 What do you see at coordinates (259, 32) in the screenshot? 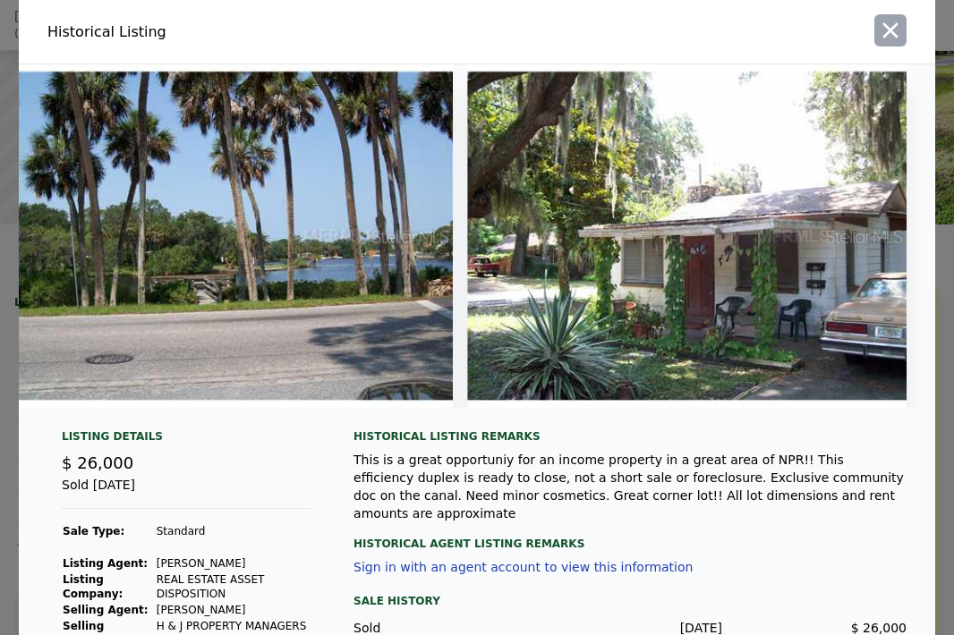
I see `div: Historical Listing` at bounding box center [259, 32].